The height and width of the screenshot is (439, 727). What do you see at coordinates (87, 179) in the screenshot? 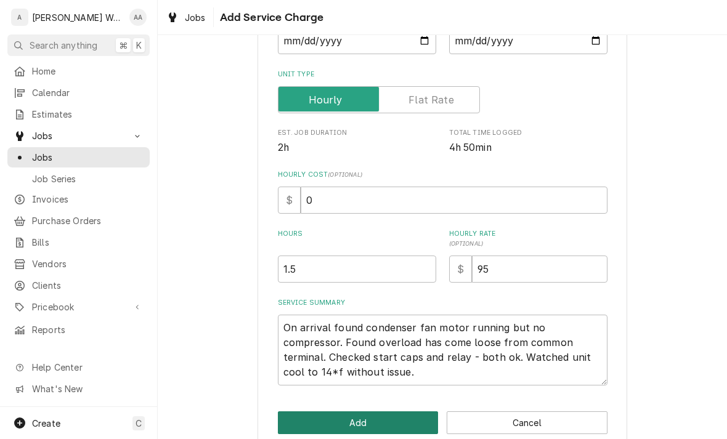
I see `span: Job Series` at bounding box center [87, 179].